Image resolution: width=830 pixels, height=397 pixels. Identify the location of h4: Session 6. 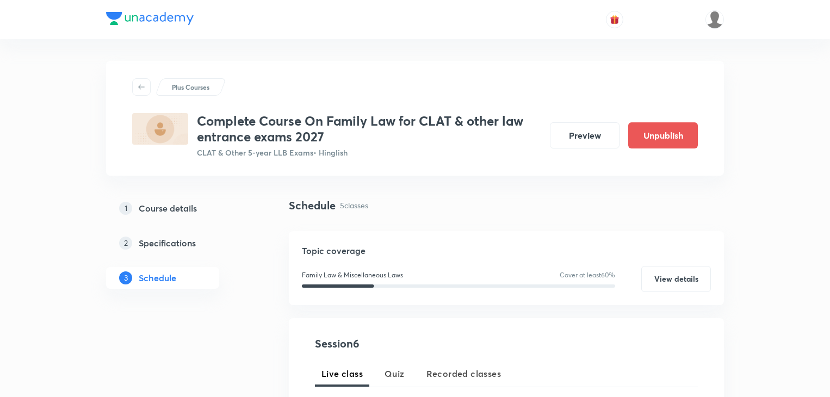
(414, 344).